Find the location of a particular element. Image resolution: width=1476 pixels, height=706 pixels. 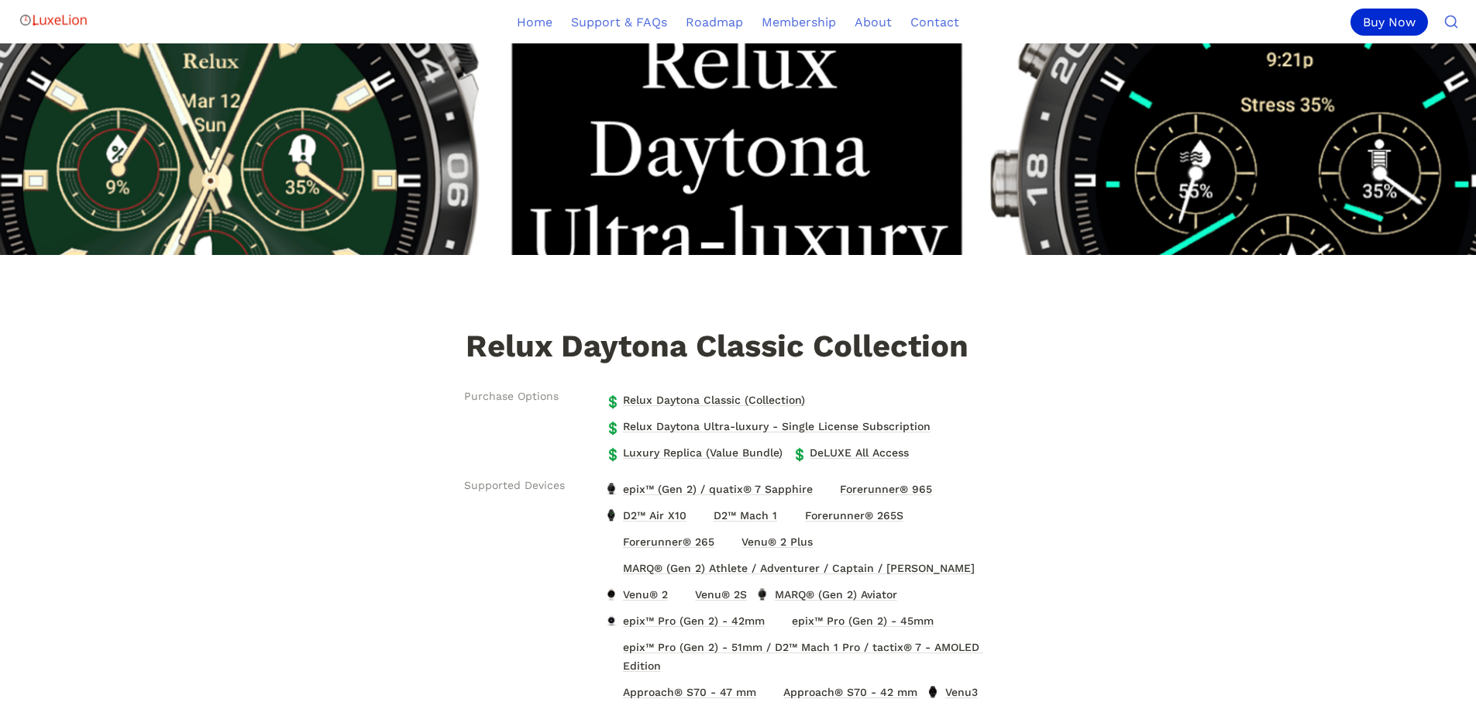

span: Venu® 2 is located at coordinates (645, 594).